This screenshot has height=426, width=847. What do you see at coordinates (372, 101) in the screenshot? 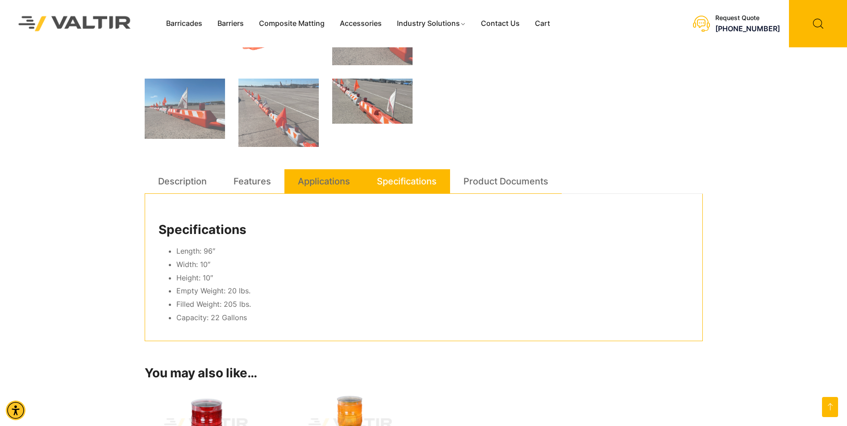
I see `img: croppedValtir-Airport-Aerocade-IMG_0334-scaled-e1659559197383.jpg` at bounding box center [372, 101].